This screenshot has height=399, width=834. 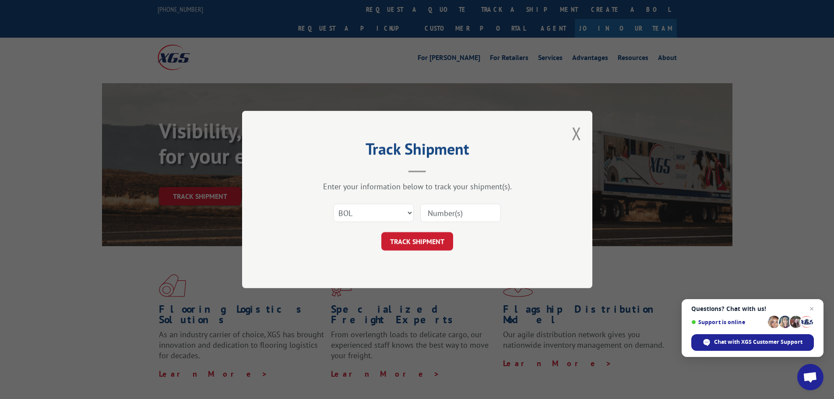 What do you see at coordinates (461, 213) in the screenshot?
I see `input: Number(s)` at bounding box center [461, 213].